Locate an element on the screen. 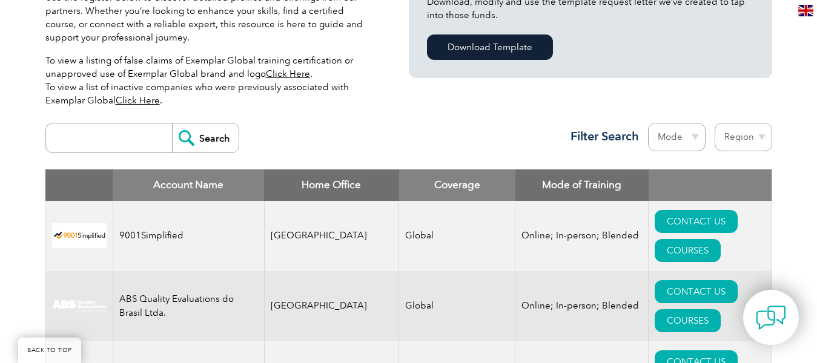 The width and height of the screenshot is (817, 363). th: Account Name: activate to sort column descending is located at coordinates (188, 185).